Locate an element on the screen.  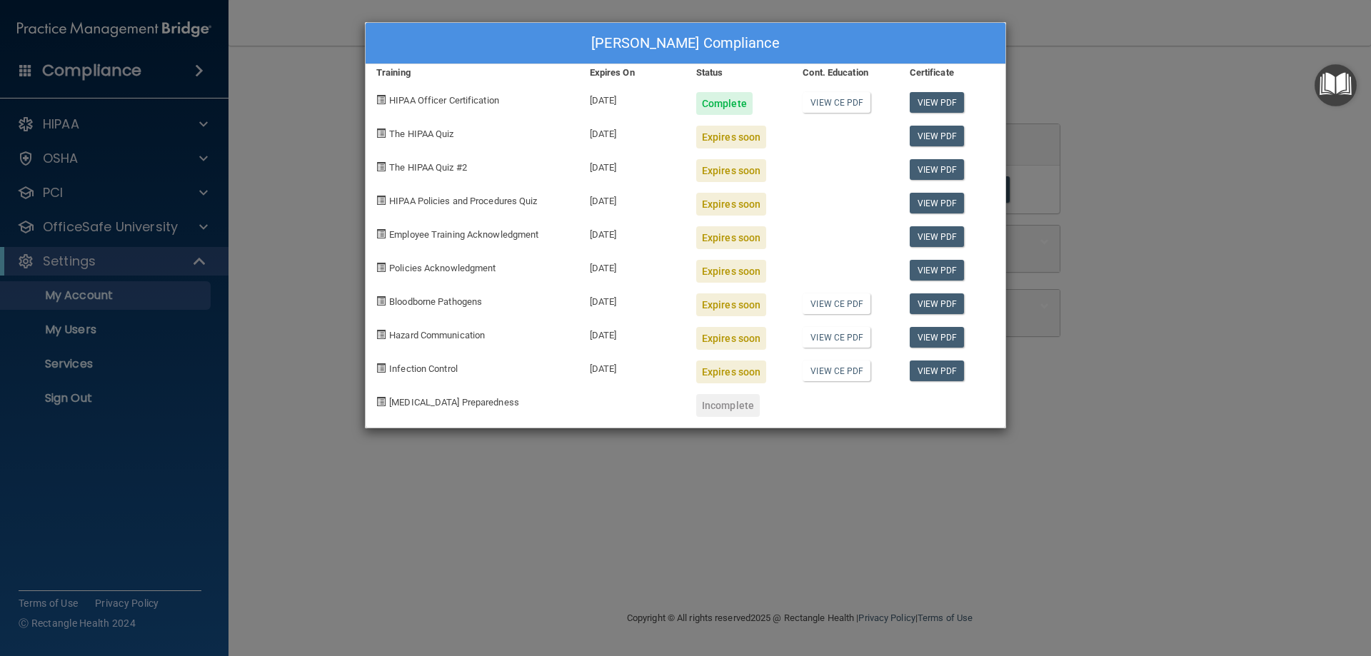
div: Incomplete is located at coordinates (728, 406).